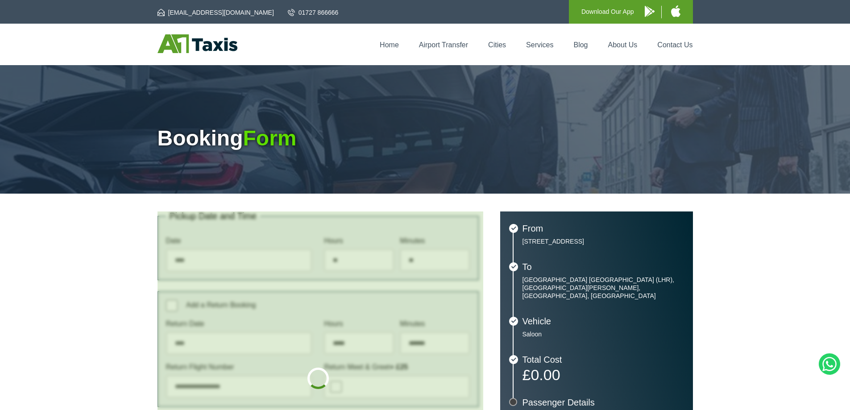 This screenshot has height=410, width=850. Describe the element at coordinates (676, 11) in the screenshot. I see `img: A1 Taxis iPhone App` at that location.